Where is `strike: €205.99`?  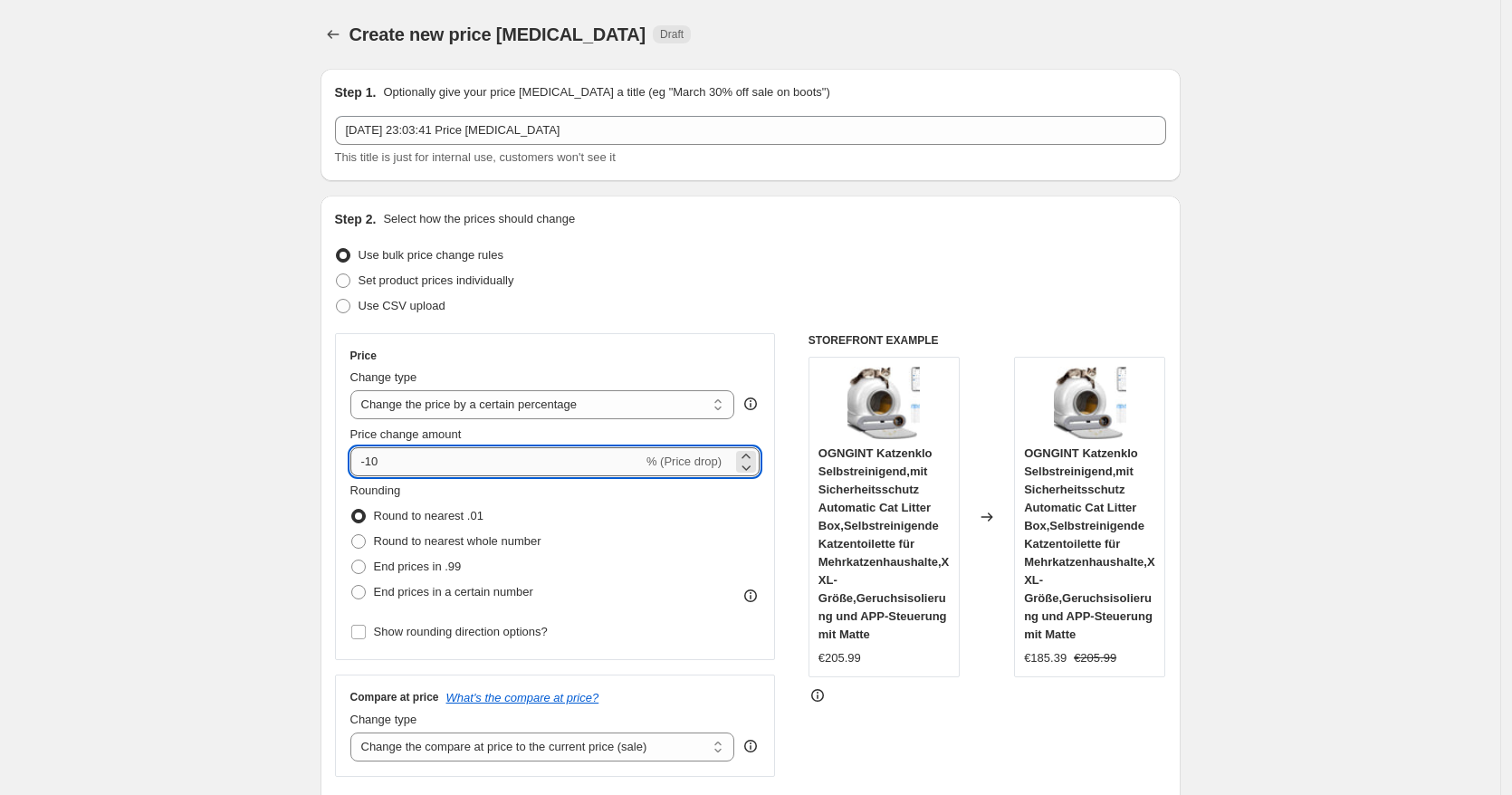 strike: €205.99 is located at coordinates (1095, 658).